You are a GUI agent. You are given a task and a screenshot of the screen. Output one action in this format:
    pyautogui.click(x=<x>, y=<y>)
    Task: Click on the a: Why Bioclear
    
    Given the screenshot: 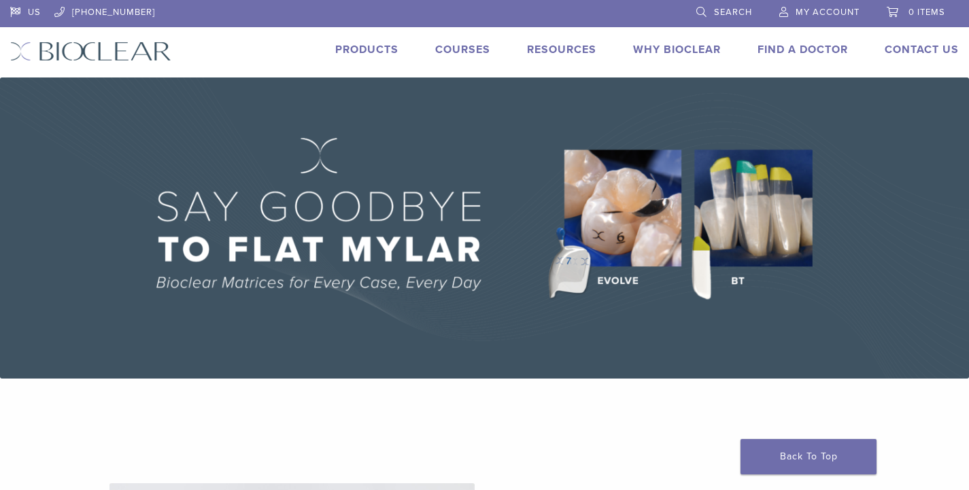 What is the action you would take?
    pyautogui.click(x=677, y=50)
    